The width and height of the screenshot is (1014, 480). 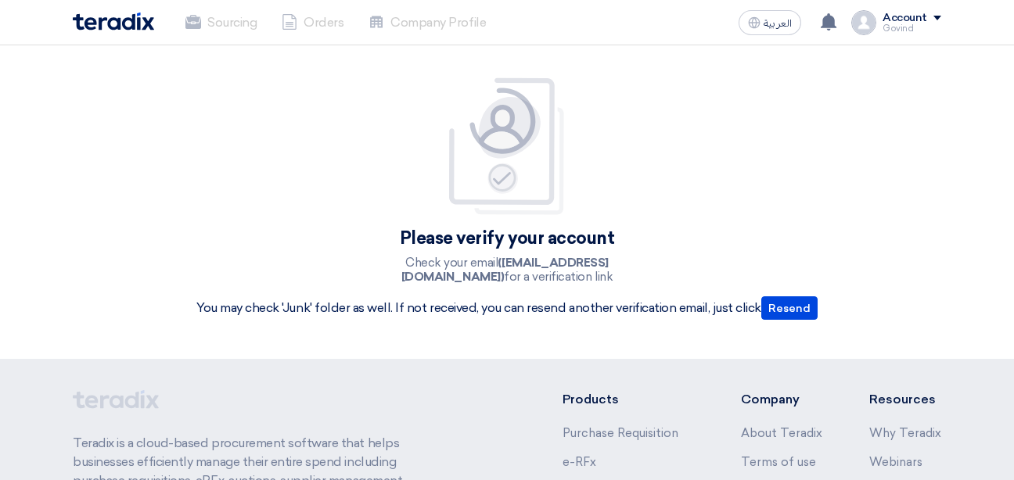 What do you see at coordinates (781, 400) in the screenshot?
I see `li: Company` at bounding box center [781, 400].